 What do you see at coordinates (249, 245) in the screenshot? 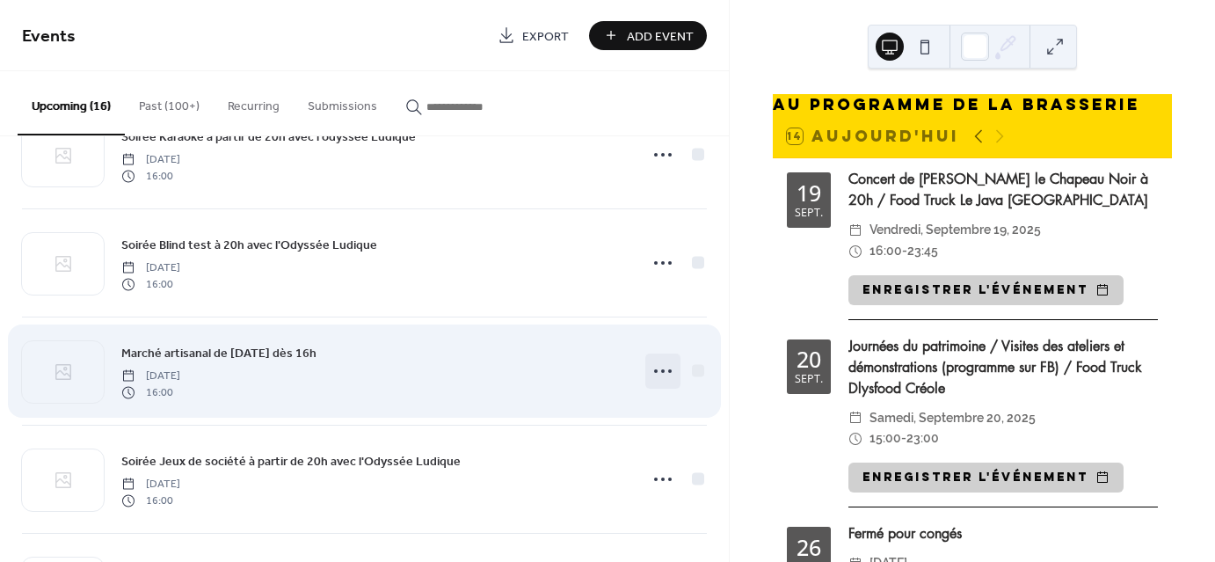
I see `span: Soirée Blind test à 20h avec l'Odyssée Ludique` at bounding box center [249, 245].